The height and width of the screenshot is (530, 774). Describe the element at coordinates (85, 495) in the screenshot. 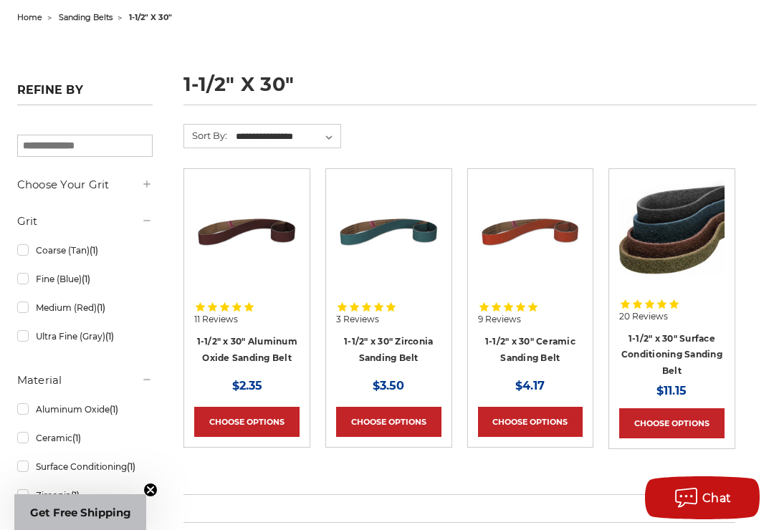

I see `a: Zirconia` at that location.